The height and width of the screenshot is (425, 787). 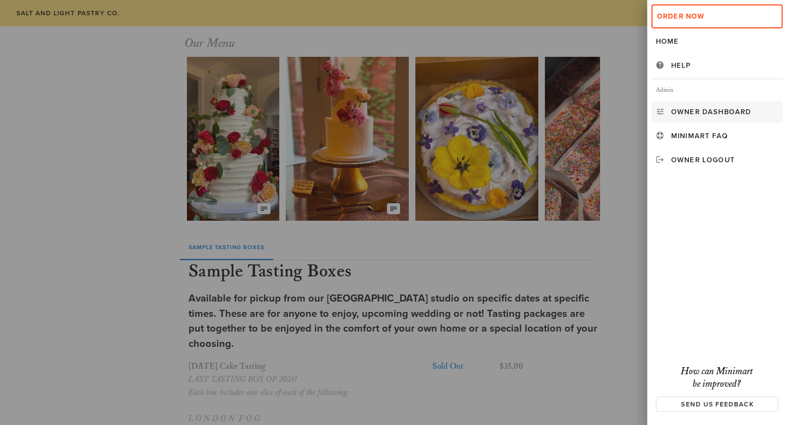 I want to click on div: Minimart FAQ, so click(x=725, y=136).